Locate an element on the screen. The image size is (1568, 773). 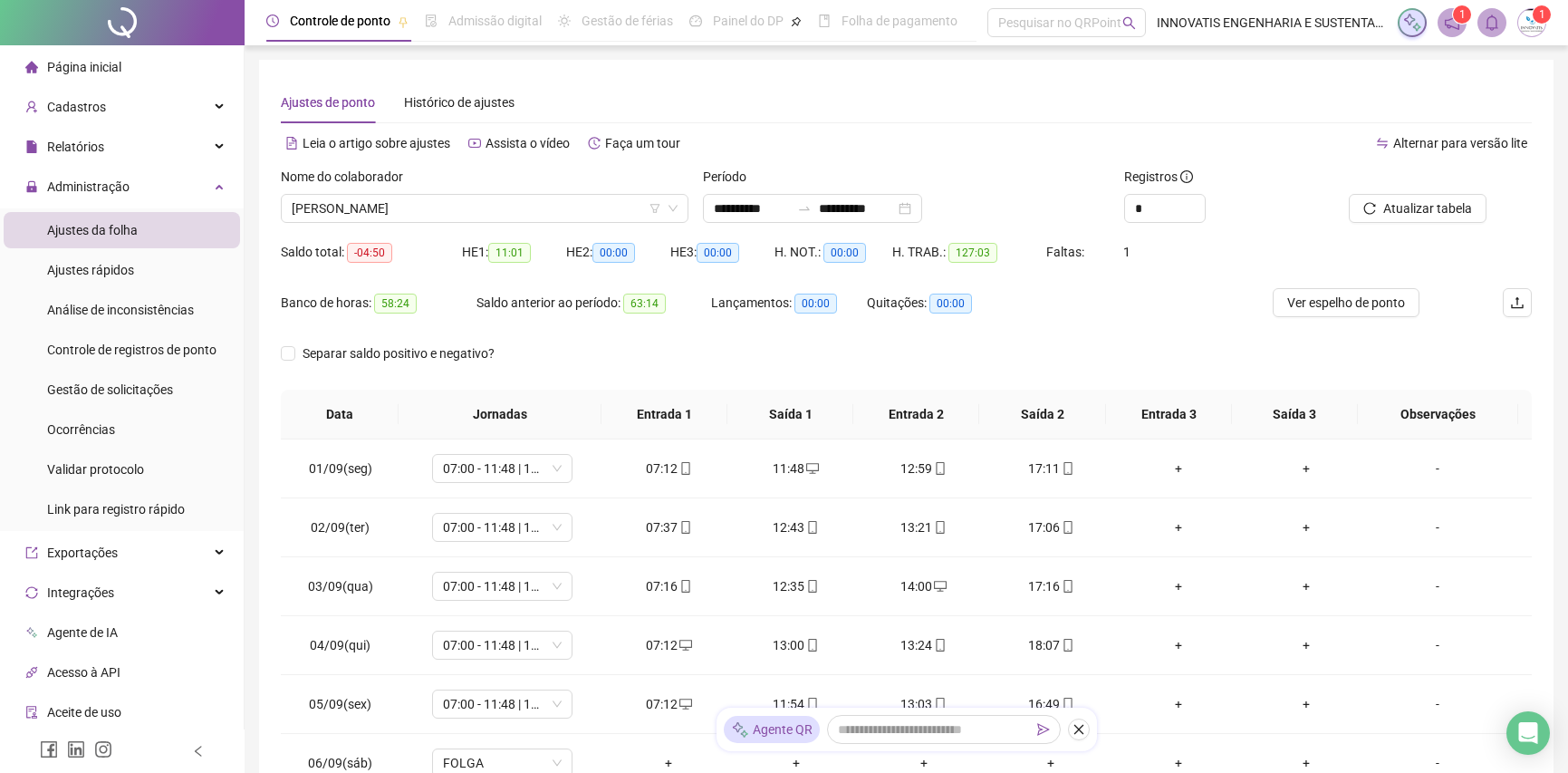
span: 11:01 is located at coordinates (509, 253).